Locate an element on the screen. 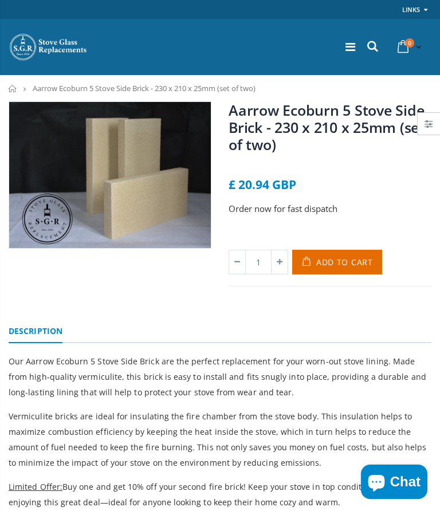 The image size is (440, 511). p: Our Aarrow Ecoburn 5 Stove Side Brick are the perfect replacement for your worn-out stove lining.... is located at coordinates (220, 376).